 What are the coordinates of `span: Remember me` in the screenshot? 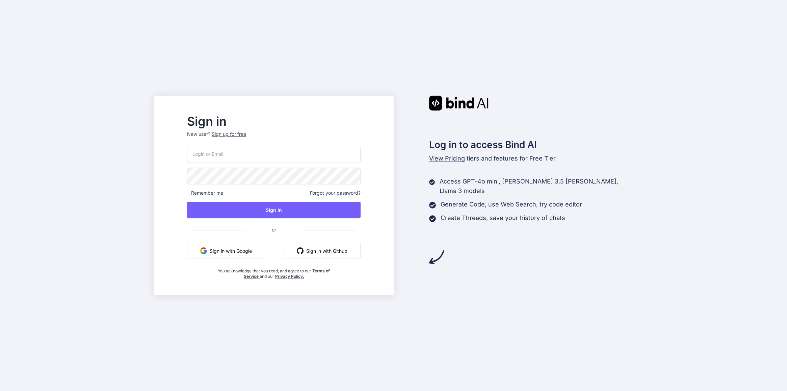 It's located at (205, 193).